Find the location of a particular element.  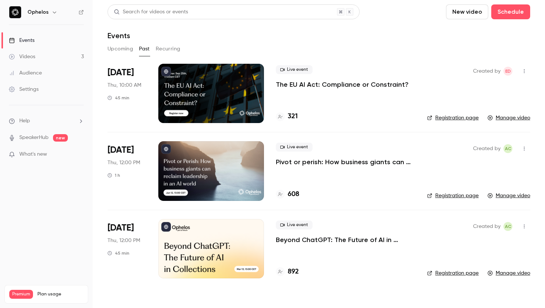

div: Mar 13 Thu, 12:00 PM (Europe/London) is located at coordinates (127, 249).